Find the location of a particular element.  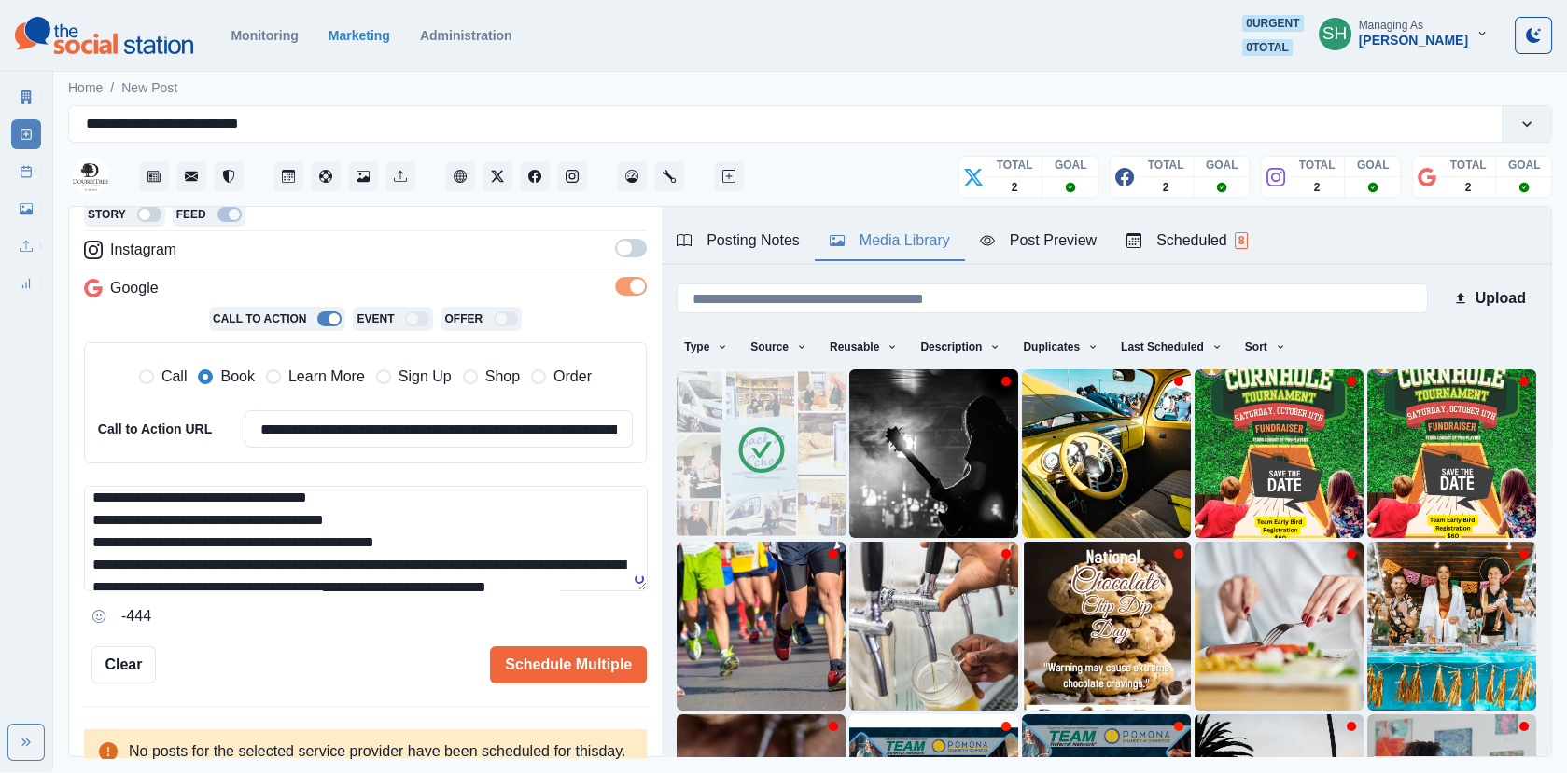

div: Managing As is located at coordinates (1390, 25).